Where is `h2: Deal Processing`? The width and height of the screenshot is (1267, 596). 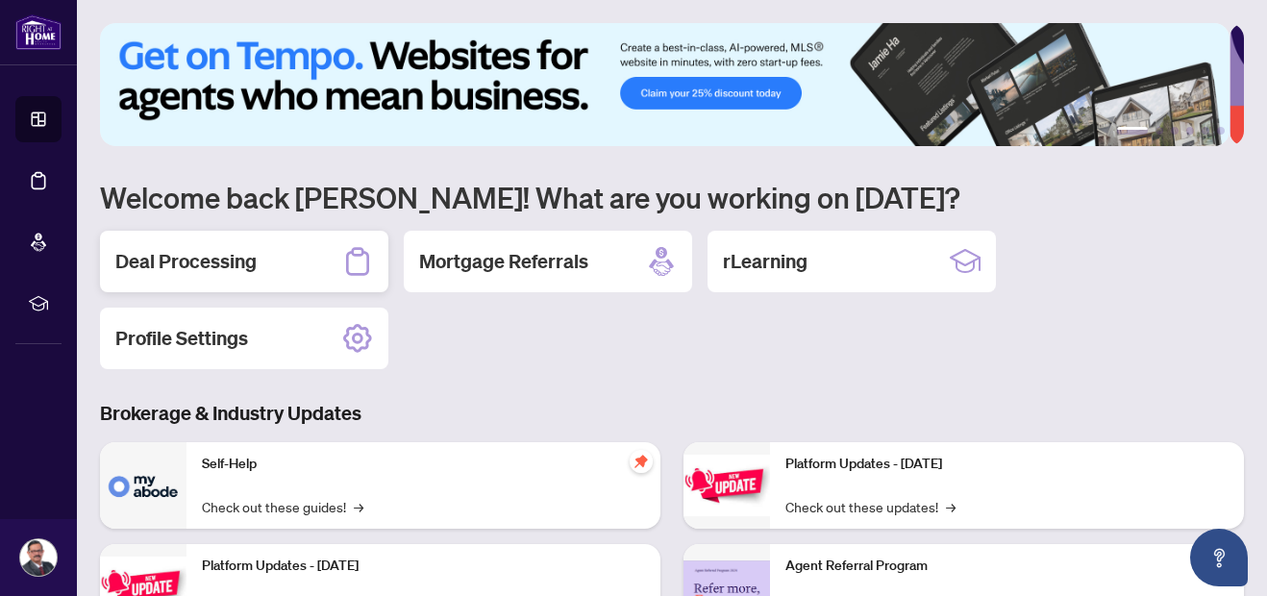
h2: Deal Processing is located at coordinates (186, 261).